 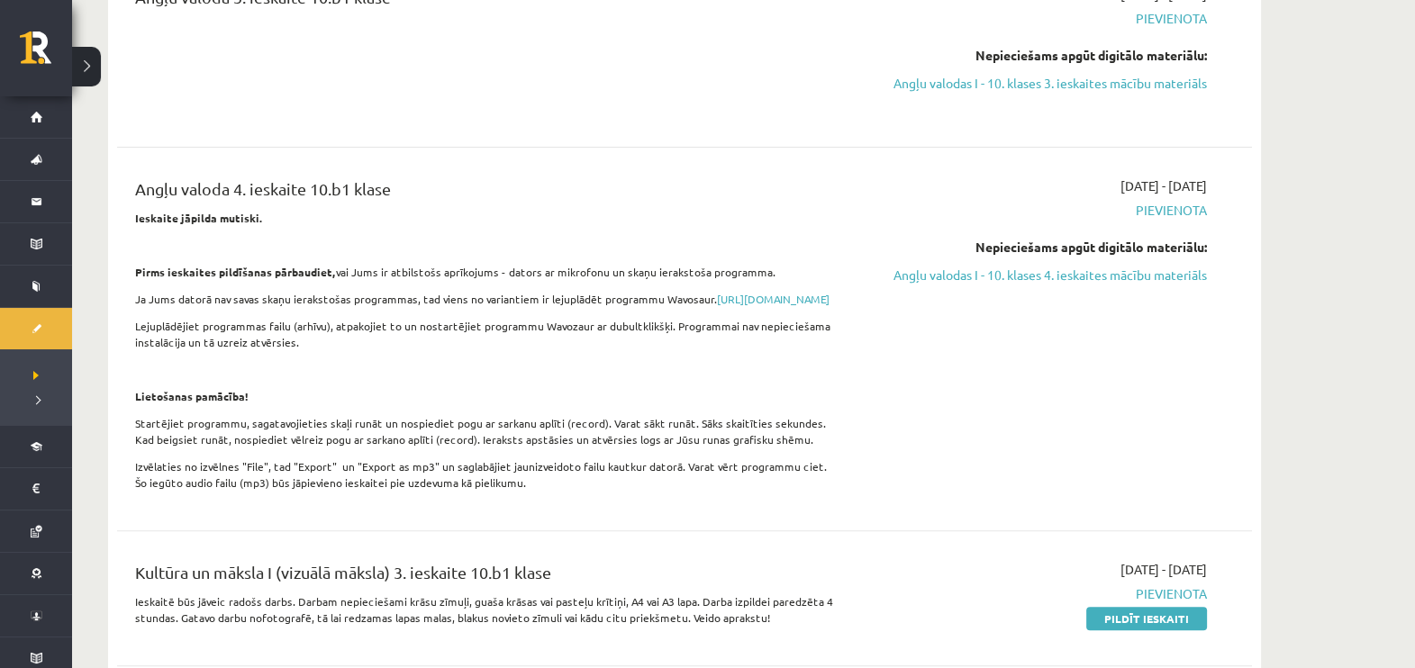 I want to click on a: Angļu valodas I - 10. klases 4. ieskaites mācību materiāls, so click(x=1037, y=275).